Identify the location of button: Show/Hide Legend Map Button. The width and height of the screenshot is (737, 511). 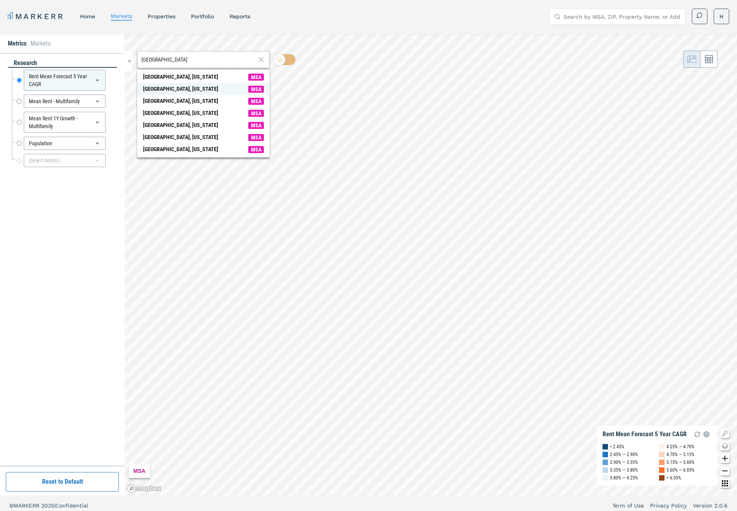
(724, 434).